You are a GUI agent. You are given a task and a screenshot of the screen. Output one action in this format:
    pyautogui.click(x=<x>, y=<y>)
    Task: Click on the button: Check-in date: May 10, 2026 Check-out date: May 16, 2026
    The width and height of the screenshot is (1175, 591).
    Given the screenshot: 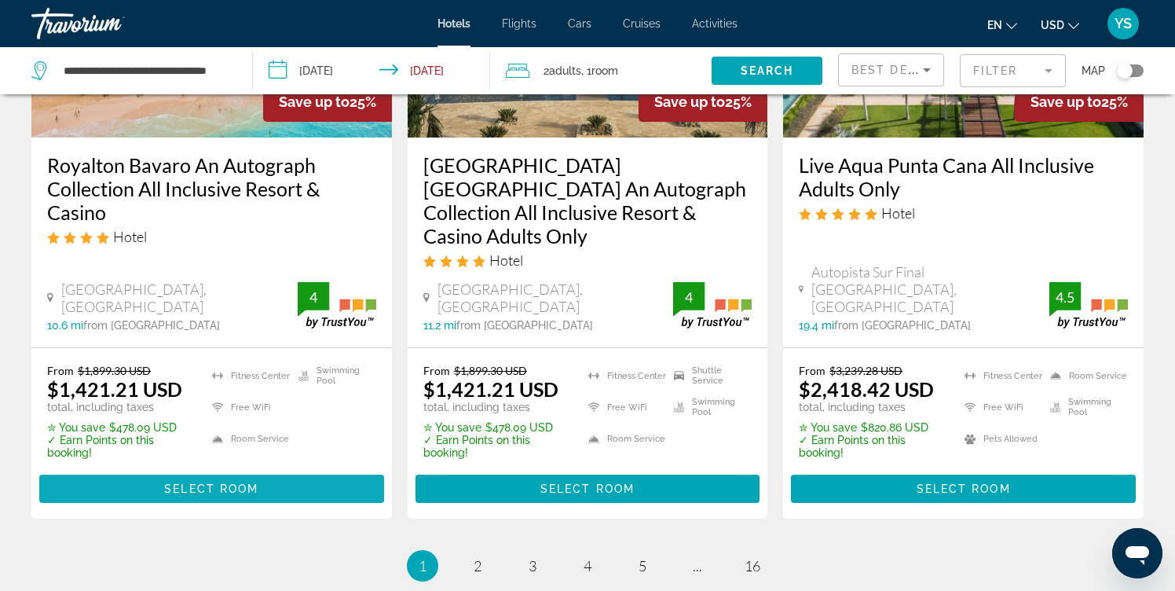 What is the action you would take?
    pyautogui.click(x=372, y=71)
    